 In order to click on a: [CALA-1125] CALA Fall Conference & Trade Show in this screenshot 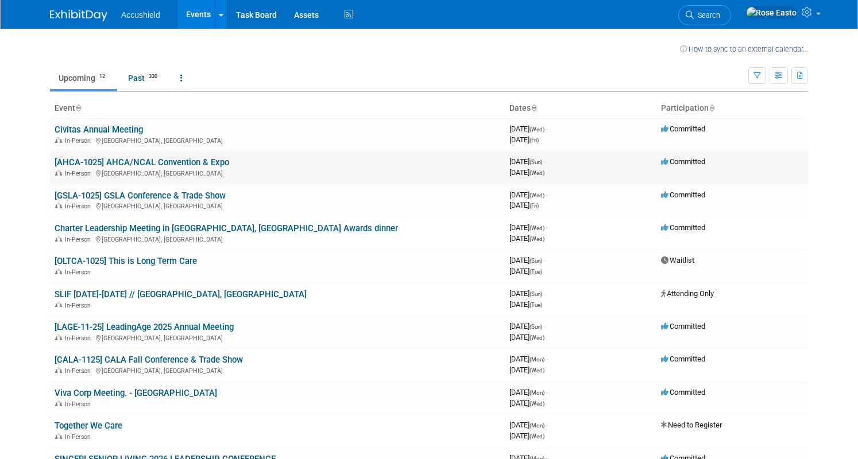, I will do `click(149, 360)`.